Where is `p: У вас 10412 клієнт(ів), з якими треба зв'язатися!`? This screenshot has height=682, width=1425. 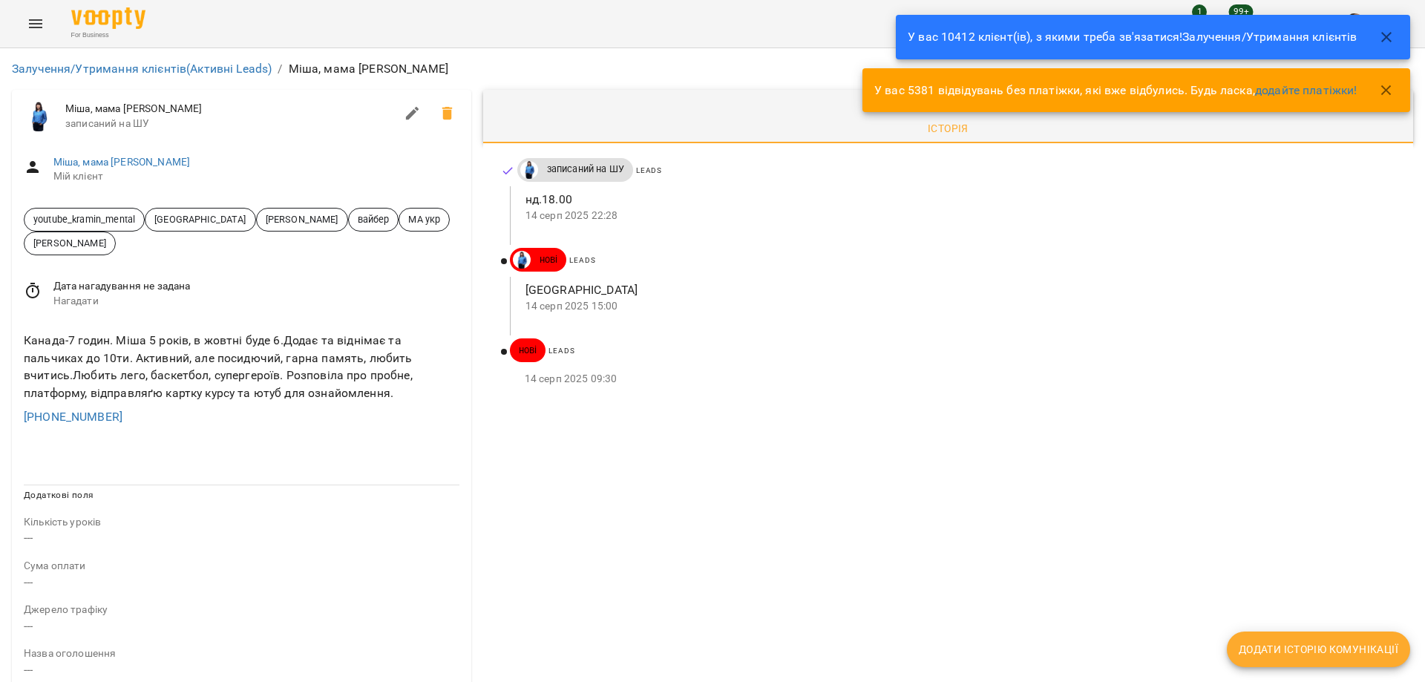
p: У вас 10412 клієнт(ів), з якими треба зв'язатися! is located at coordinates (1132, 37).